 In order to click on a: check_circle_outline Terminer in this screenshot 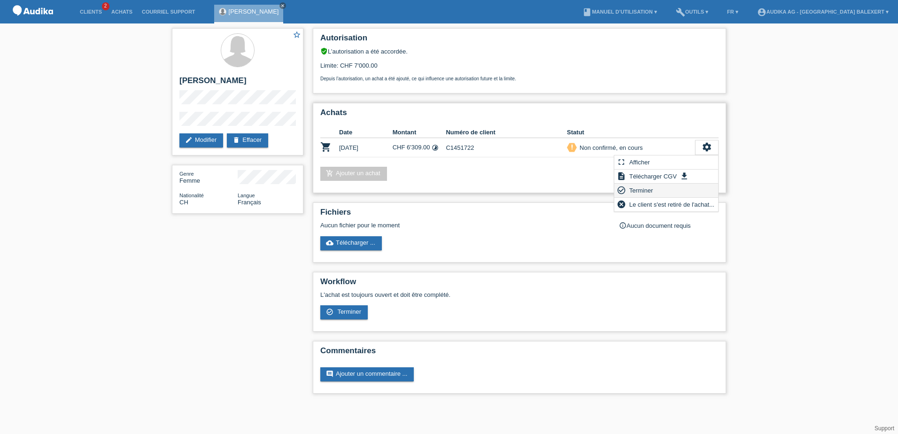, I will do `click(344, 312)`.